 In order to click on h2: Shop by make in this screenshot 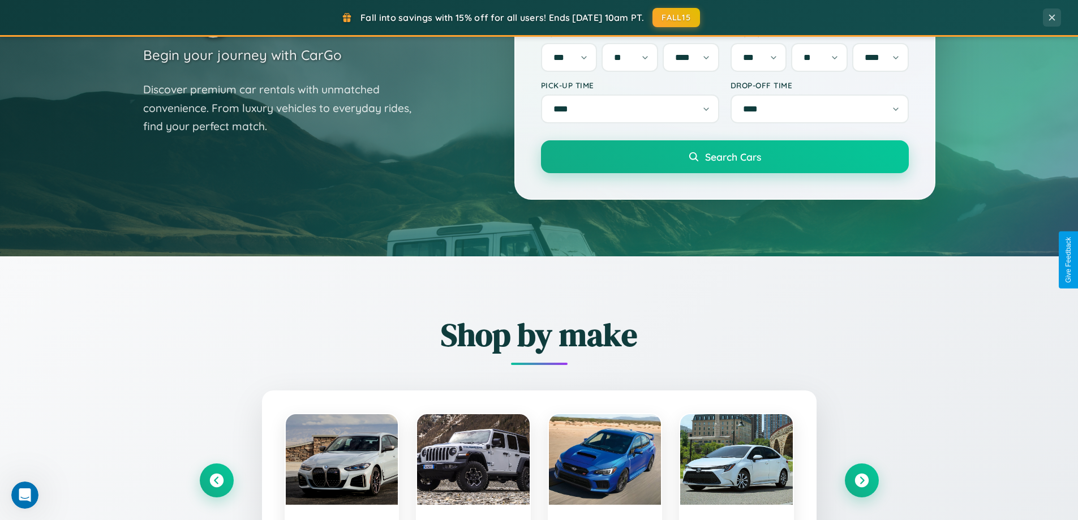, I will do `click(540, 335)`.